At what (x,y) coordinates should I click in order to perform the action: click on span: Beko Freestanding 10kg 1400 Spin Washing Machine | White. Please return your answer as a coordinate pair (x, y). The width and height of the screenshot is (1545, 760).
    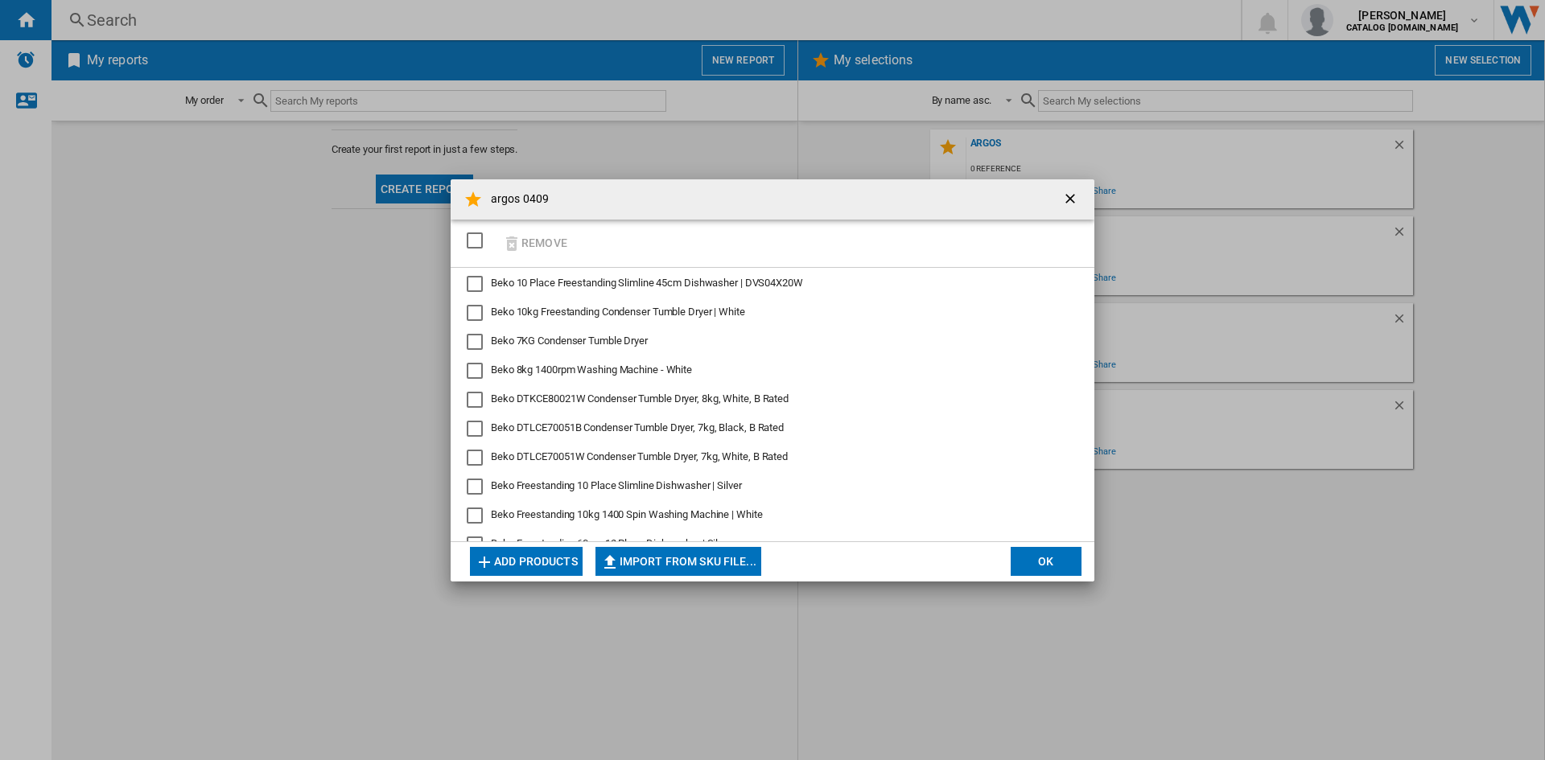
    Looking at the image, I should click on (626, 514).